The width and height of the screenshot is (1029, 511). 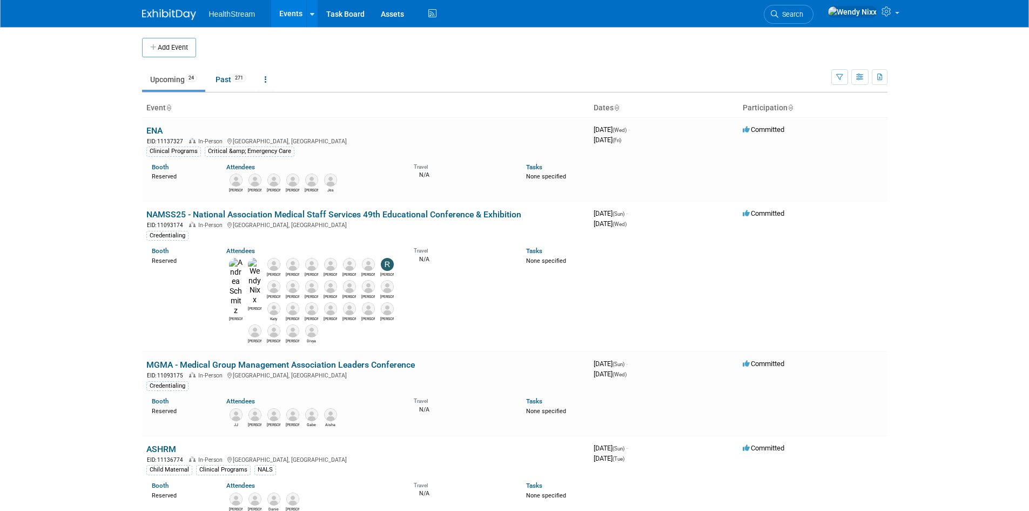 I want to click on div: Kevin O'Hara, so click(x=292, y=340).